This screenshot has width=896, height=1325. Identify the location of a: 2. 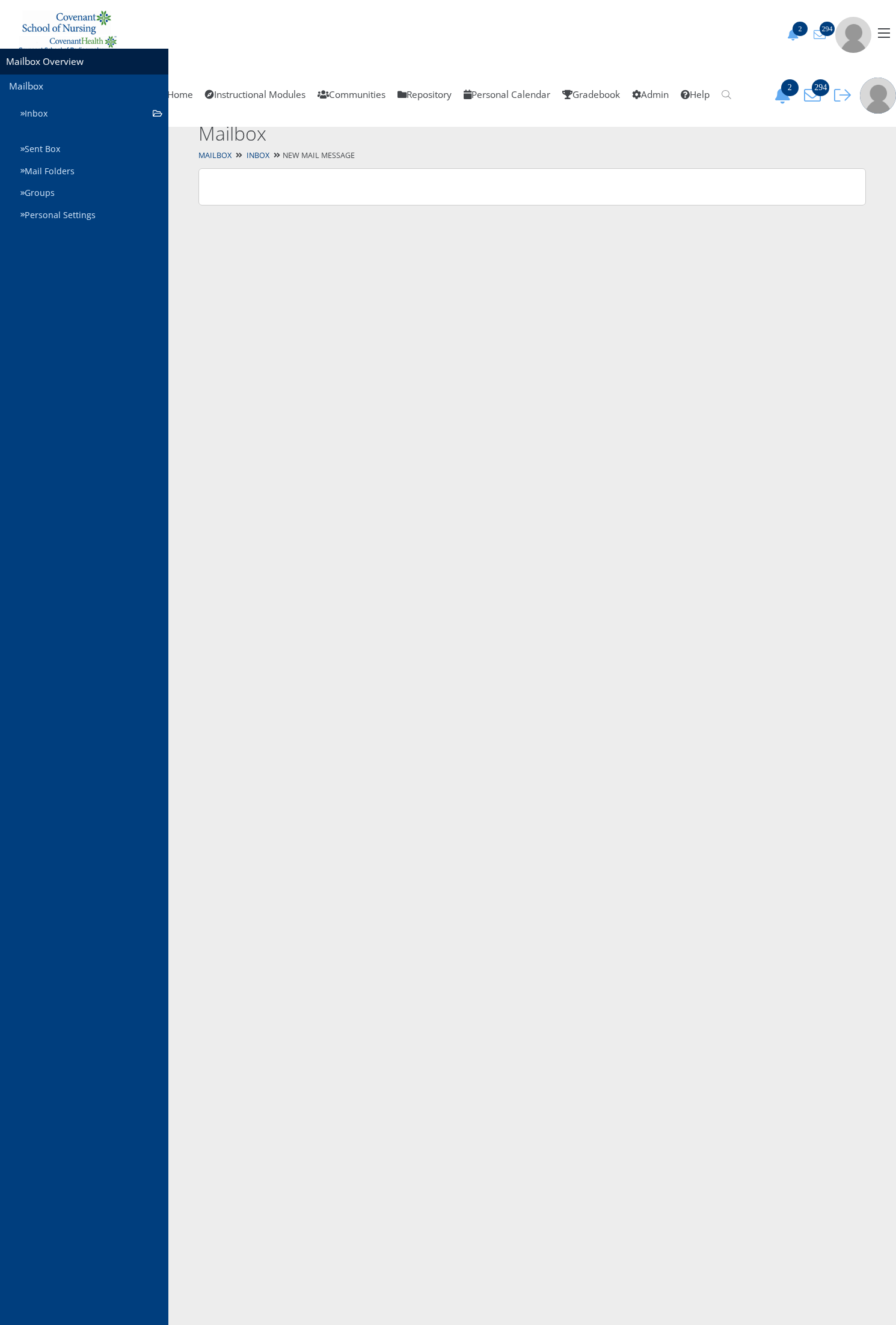
(785, 94).